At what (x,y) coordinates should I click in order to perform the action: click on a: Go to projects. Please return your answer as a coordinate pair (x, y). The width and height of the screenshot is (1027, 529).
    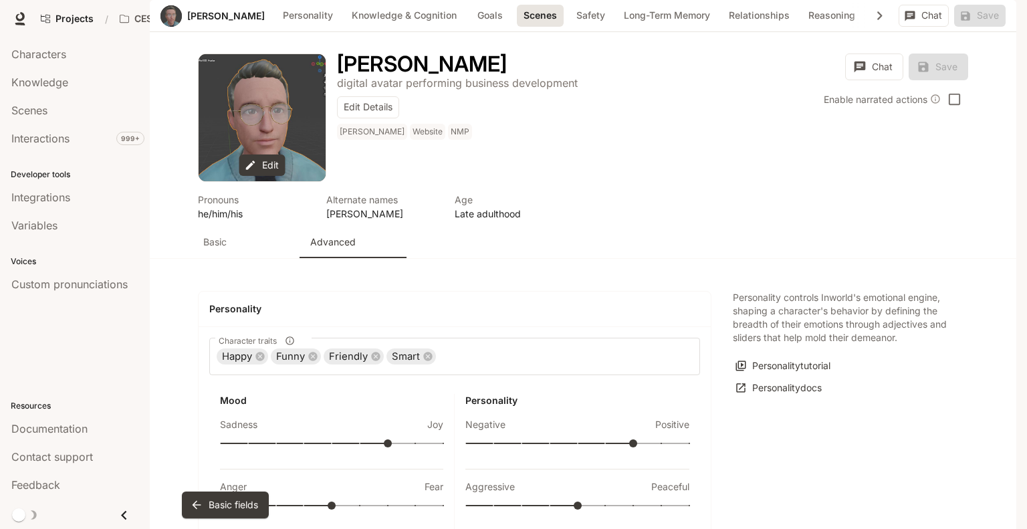
    Looking at the image, I should click on (67, 19).